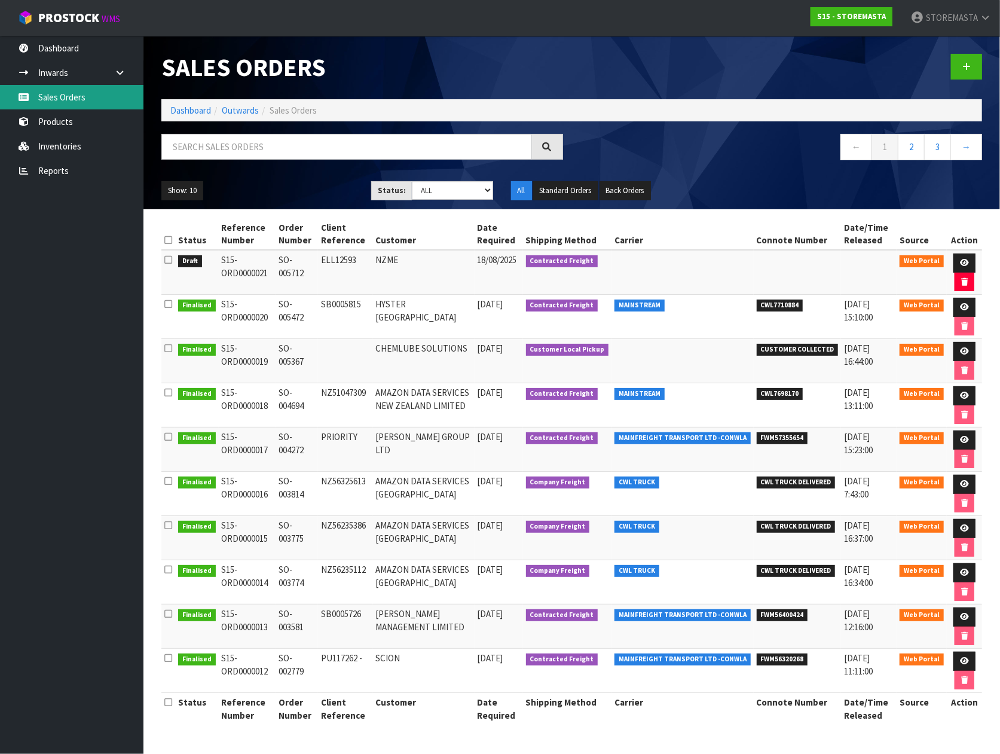  Describe the element at coordinates (297, 627) in the screenshot. I see `td: SO-003581` at that location.